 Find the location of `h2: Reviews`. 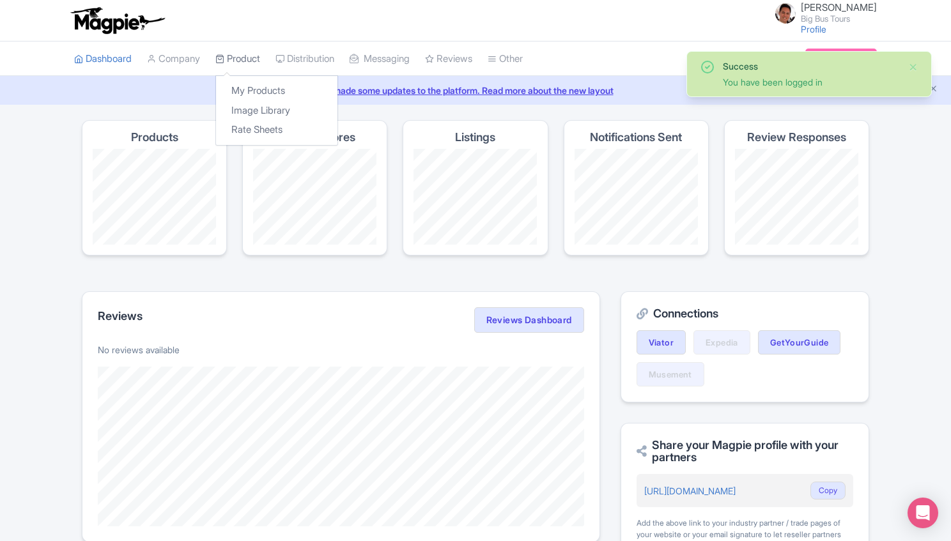

h2: Reviews is located at coordinates (120, 316).